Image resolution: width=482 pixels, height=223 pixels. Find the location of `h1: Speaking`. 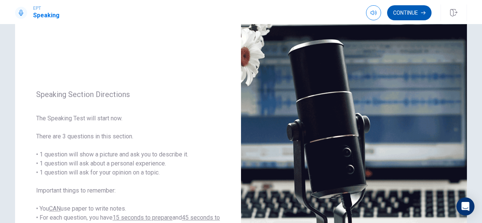

h1: Speaking is located at coordinates (46, 15).